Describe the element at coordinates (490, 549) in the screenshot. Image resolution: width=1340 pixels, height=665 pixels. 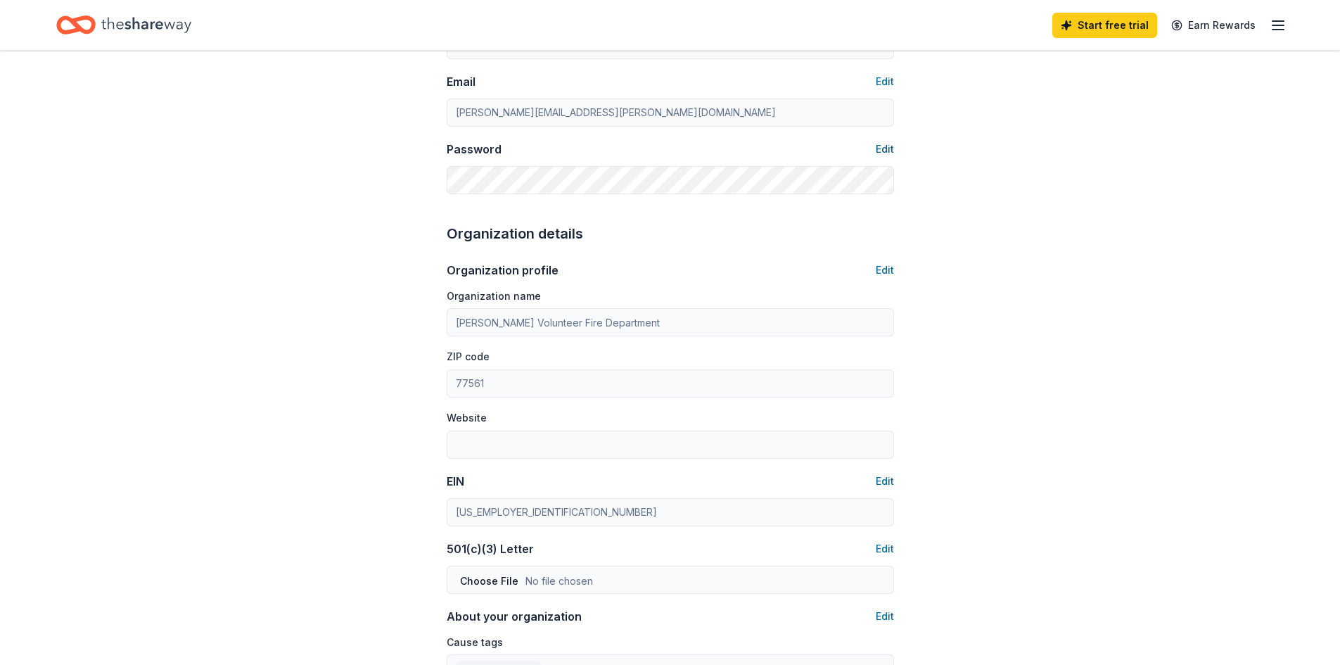
I see `div: 501(c)(3) Letter` at that location.